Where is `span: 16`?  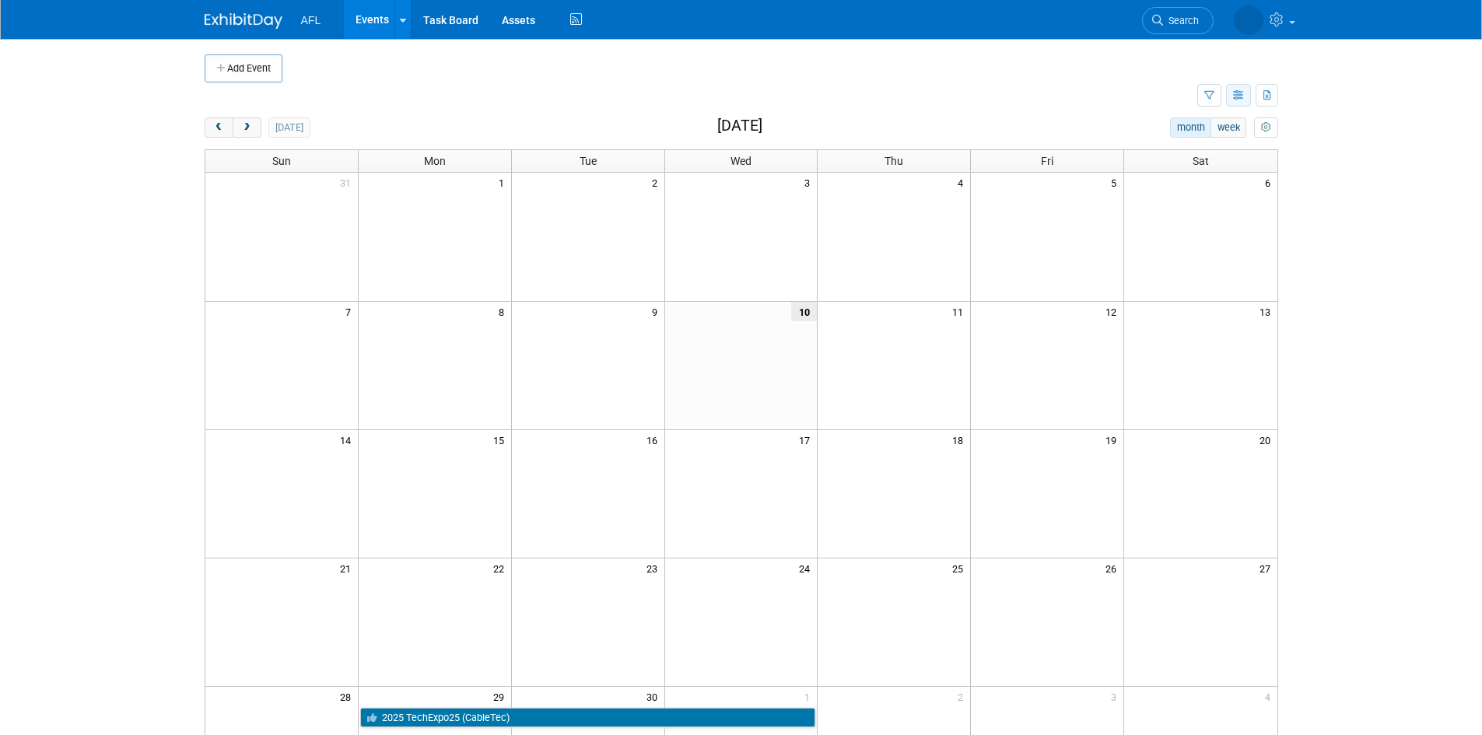 span: 16 is located at coordinates (654, 440).